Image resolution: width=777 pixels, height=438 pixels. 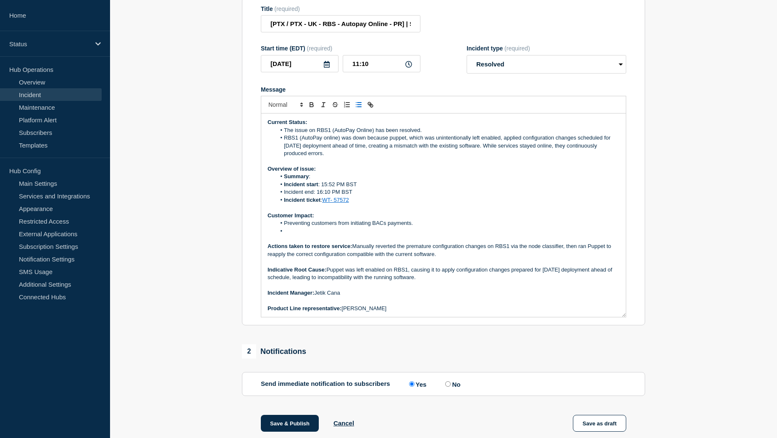 What do you see at coordinates (305, 308) in the screenshot?
I see `strong: Product Line representative:` at bounding box center [305, 308].